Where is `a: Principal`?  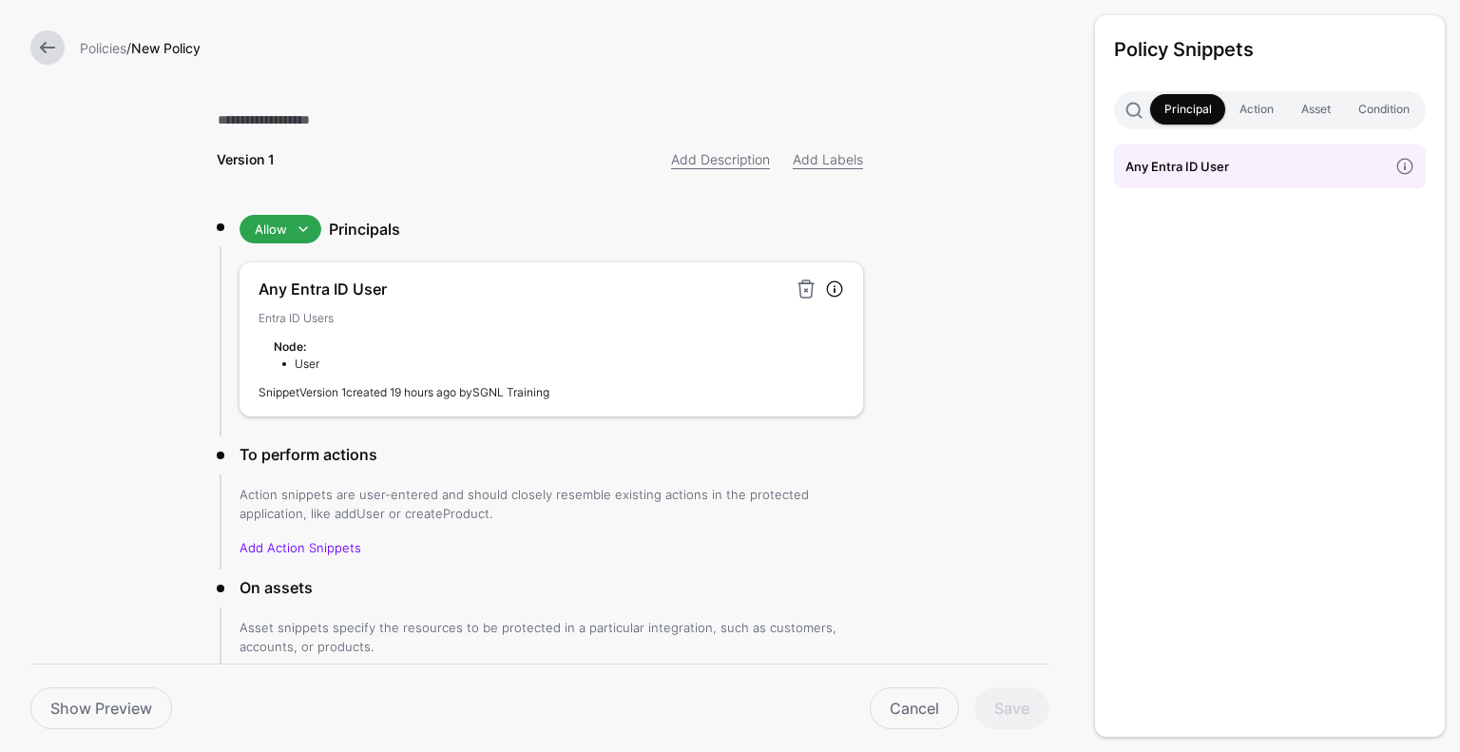 a: Principal is located at coordinates (1187, 109).